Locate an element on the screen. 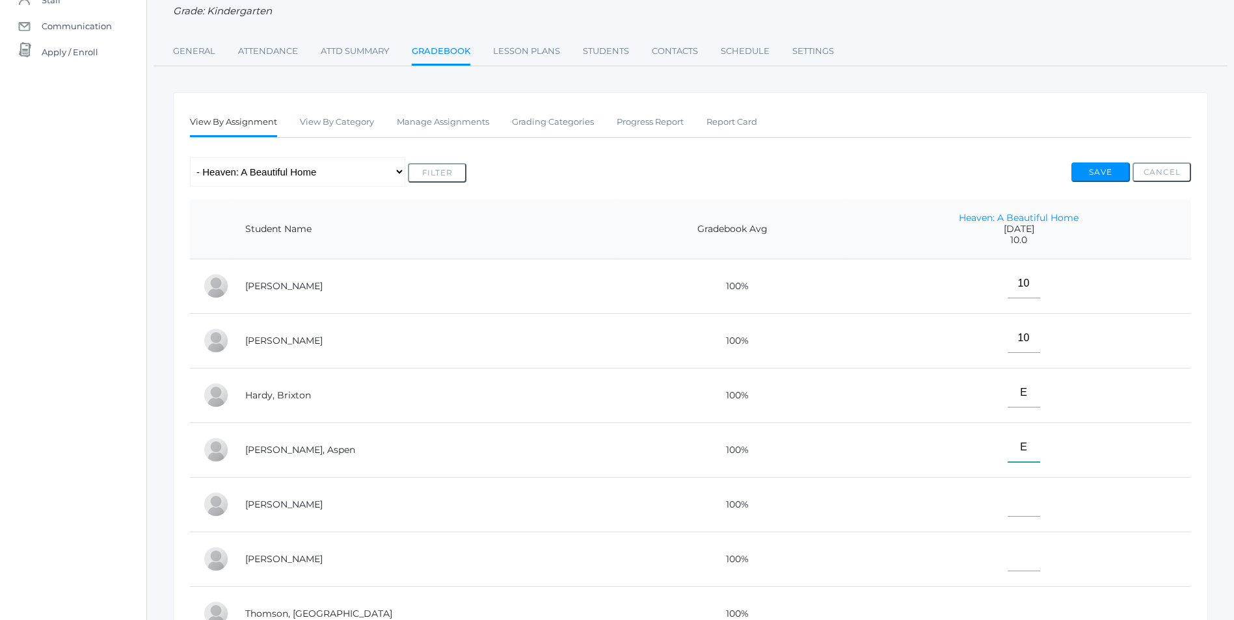  div: Grade: Kindergarten is located at coordinates (690, 11).